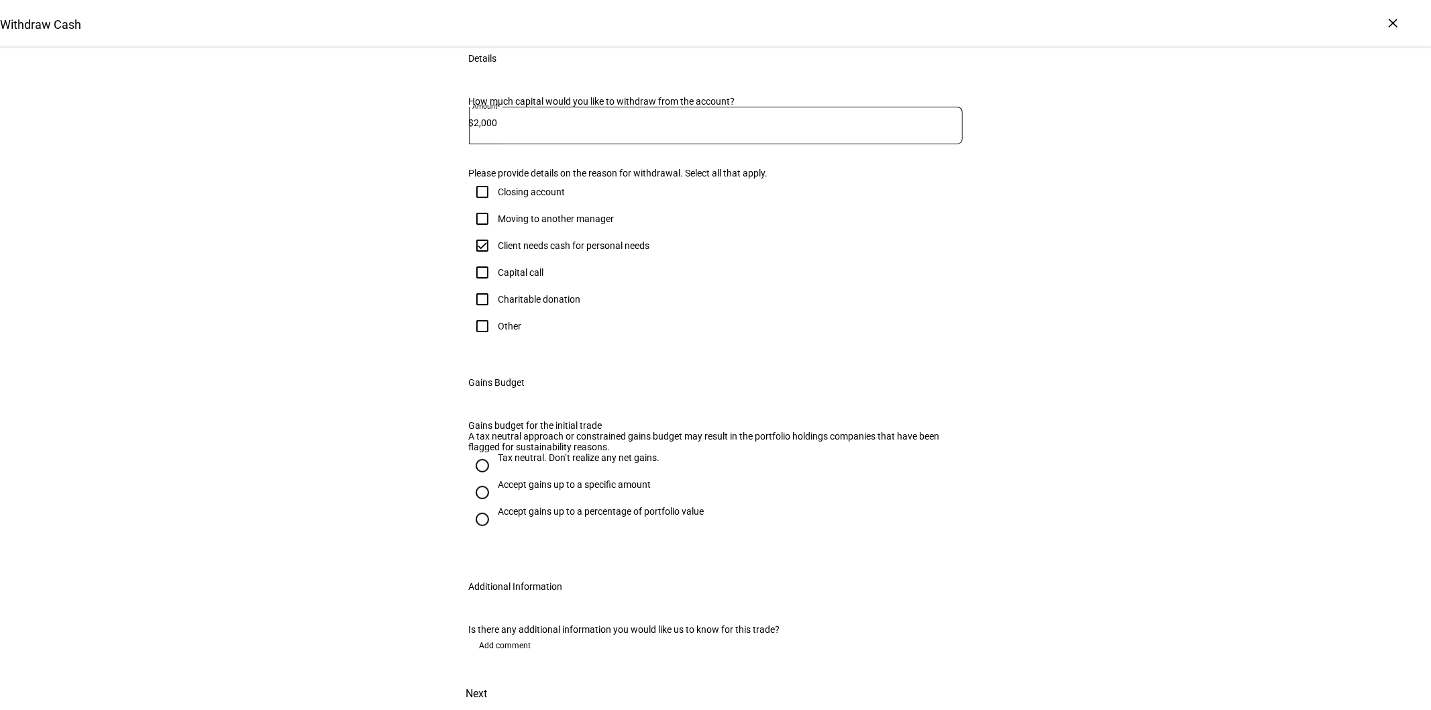 This screenshot has height=710, width=1431. What do you see at coordinates (556, 219) in the screenshot?
I see `div: Moving to another manager` at bounding box center [556, 219].